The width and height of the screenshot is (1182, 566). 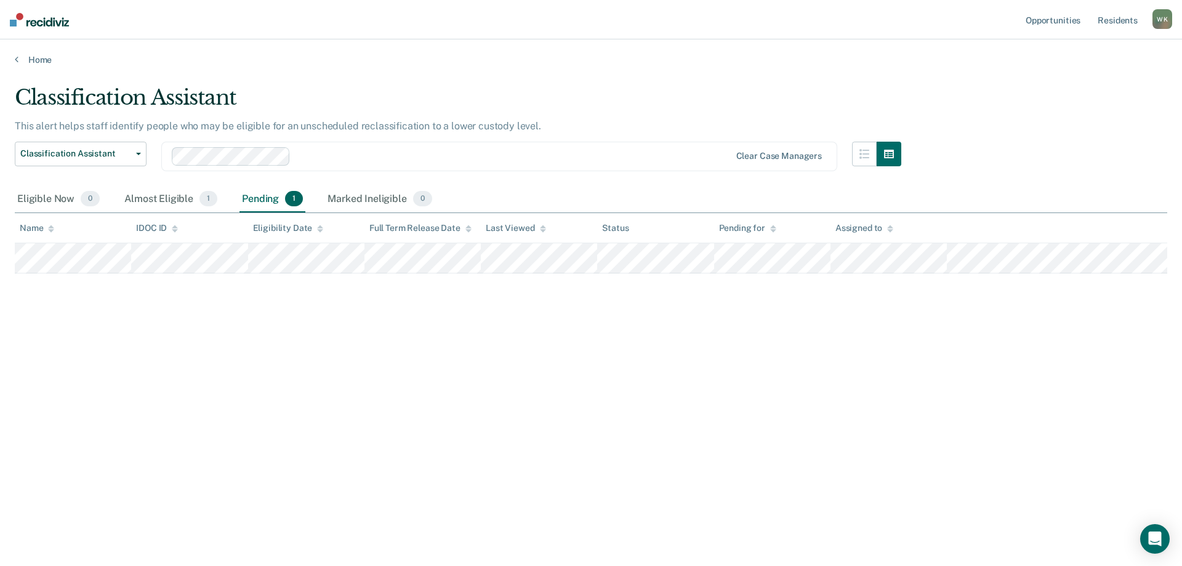 I want to click on div: Name, so click(x=37, y=228).